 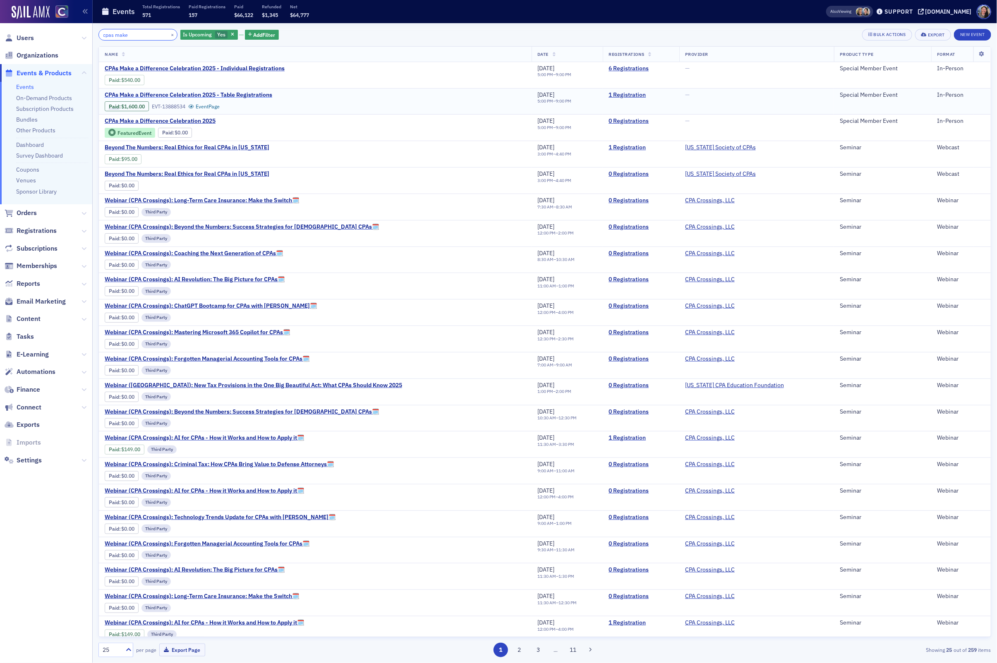 What do you see at coordinates (22, 284) in the screenshot?
I see `a: Reports` at bounding box center [22, 284].